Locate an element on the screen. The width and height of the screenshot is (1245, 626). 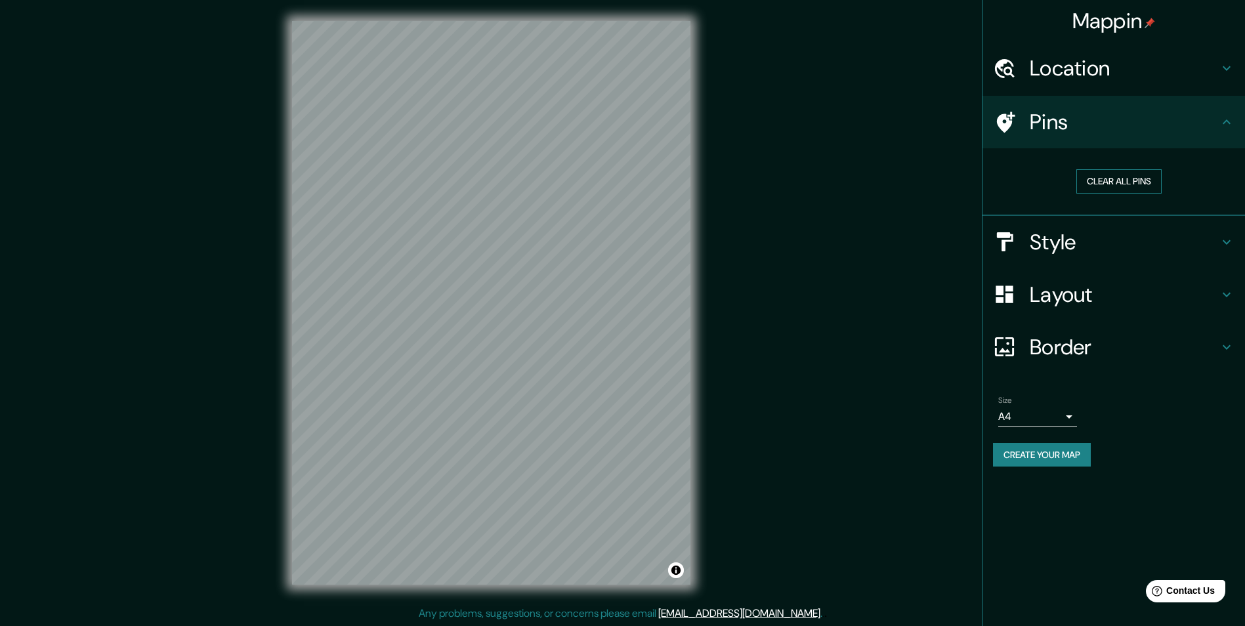
p: Any problems, suggestions, or concerns please email . is located at coordinates (620, 613).